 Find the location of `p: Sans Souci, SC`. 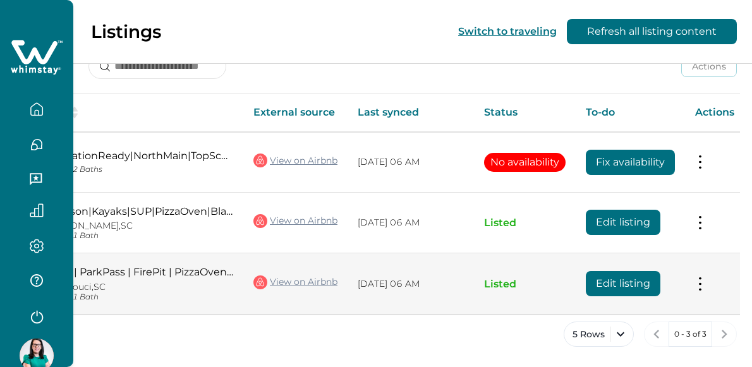

p: Sans Souci, SC is located at coordinates (138, 287).